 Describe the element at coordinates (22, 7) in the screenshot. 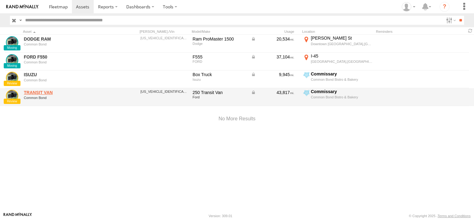

I see `img: rand-logo.svg` at that location.